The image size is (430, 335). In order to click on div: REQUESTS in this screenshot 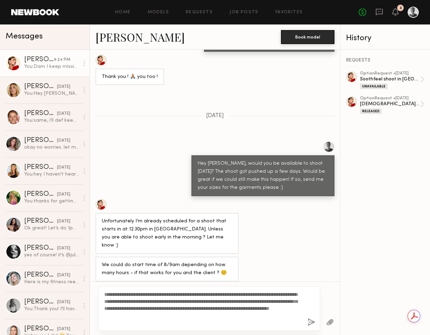, I will do `click(385, 61)`.